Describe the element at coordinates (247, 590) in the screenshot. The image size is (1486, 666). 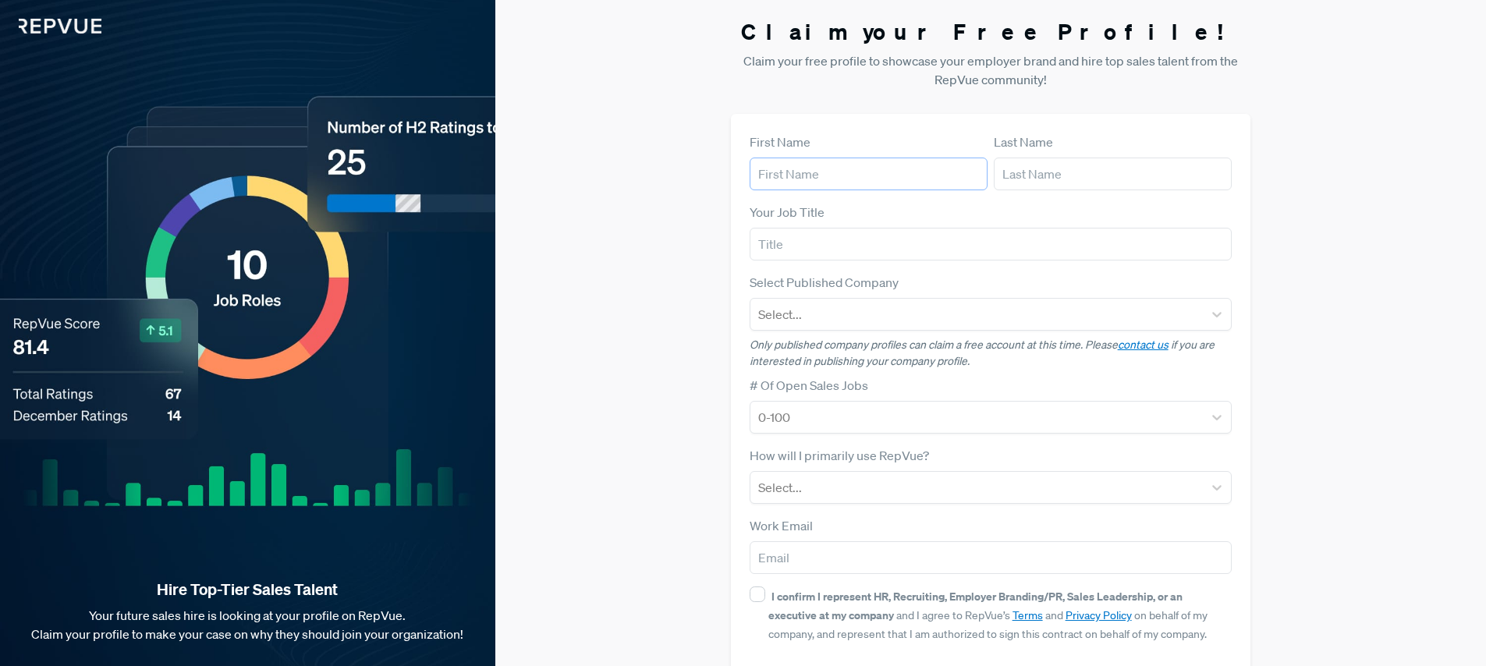
I see `strong: Hire Top-Tier Sales Talent` at that location.